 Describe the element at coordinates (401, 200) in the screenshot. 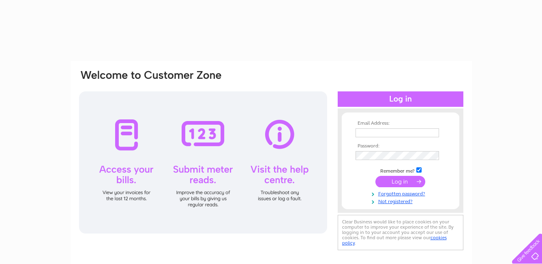

I see `a: Not registered?` at that location.